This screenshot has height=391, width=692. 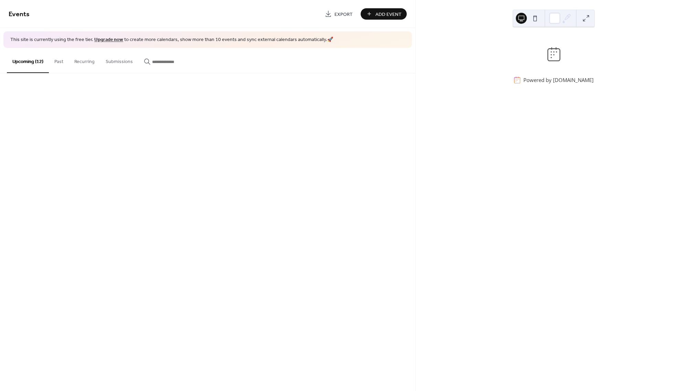 I want to click on button: Past, so click(x=59, y=60).